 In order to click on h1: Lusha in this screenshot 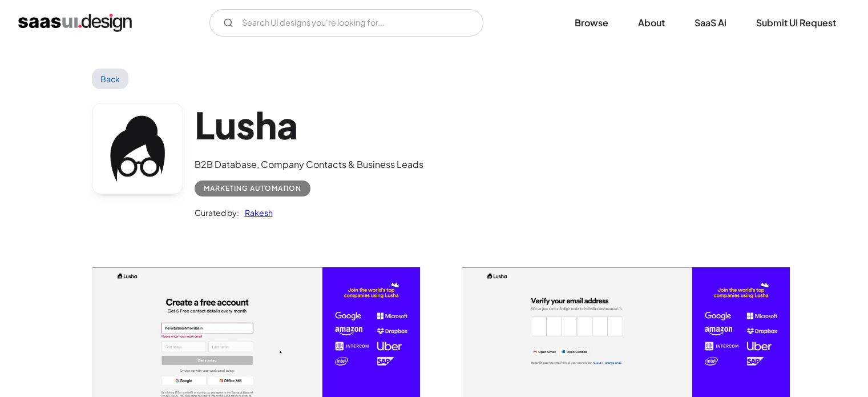, I will do `click(309, 124)`.